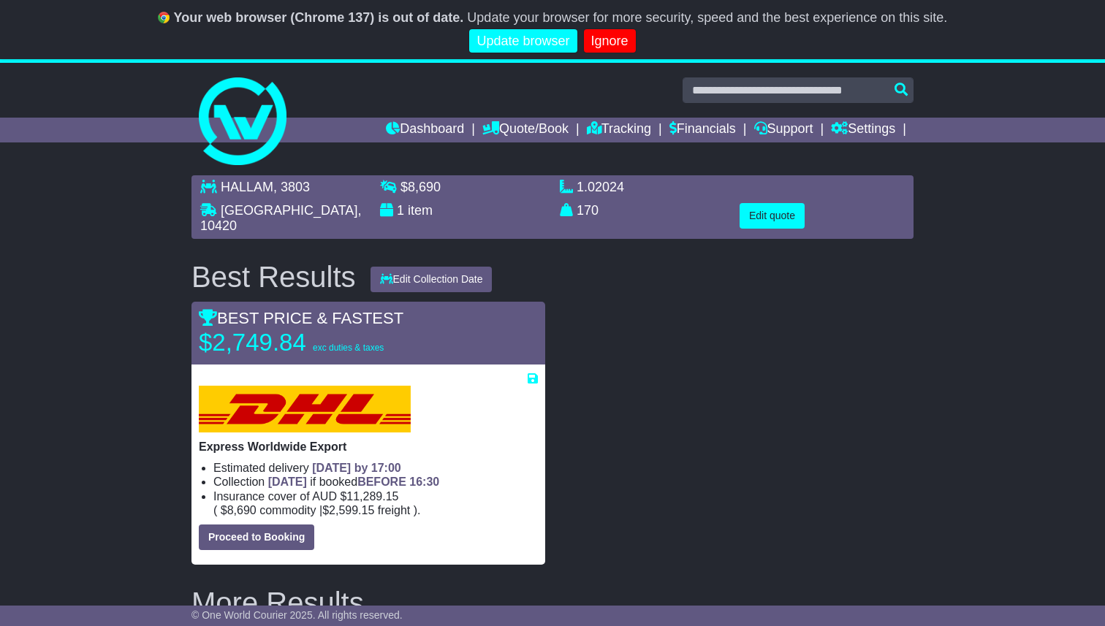 Image resolution: width=1105 pixels, height=626 pixels. What do you see at coordinates (522, 41) in the screenshot?
I see `a: Update browser` at bounding box center [522, 41].